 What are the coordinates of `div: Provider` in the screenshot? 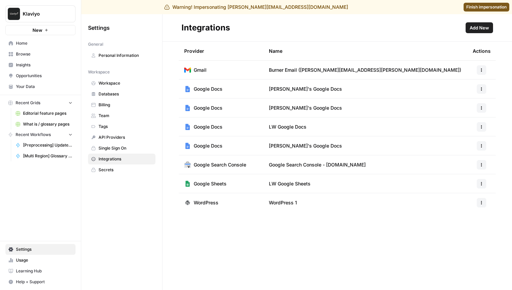 It's located at (194, 51).